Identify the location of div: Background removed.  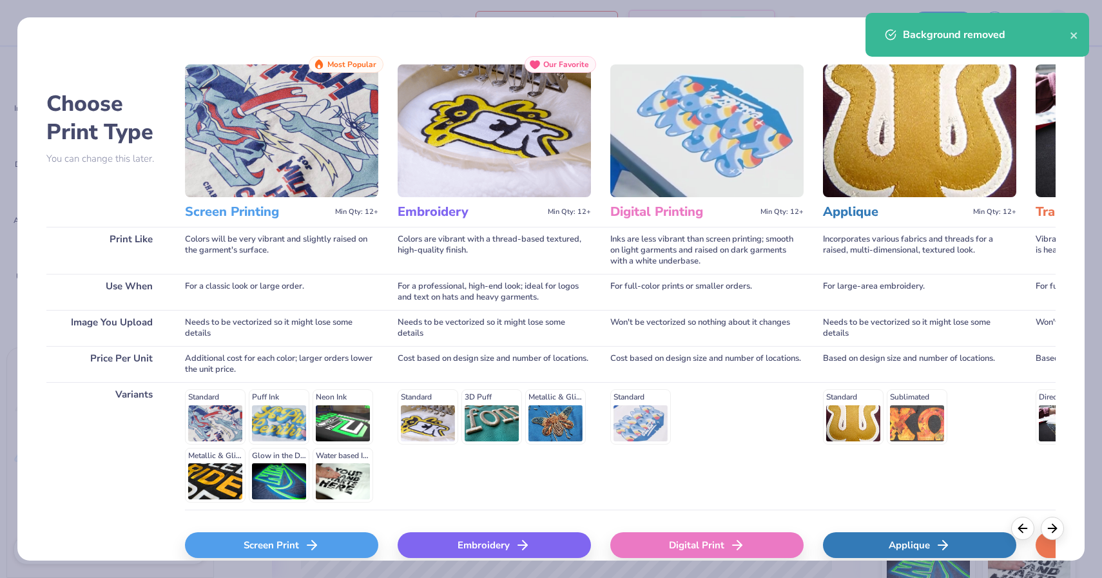
(986, 35).